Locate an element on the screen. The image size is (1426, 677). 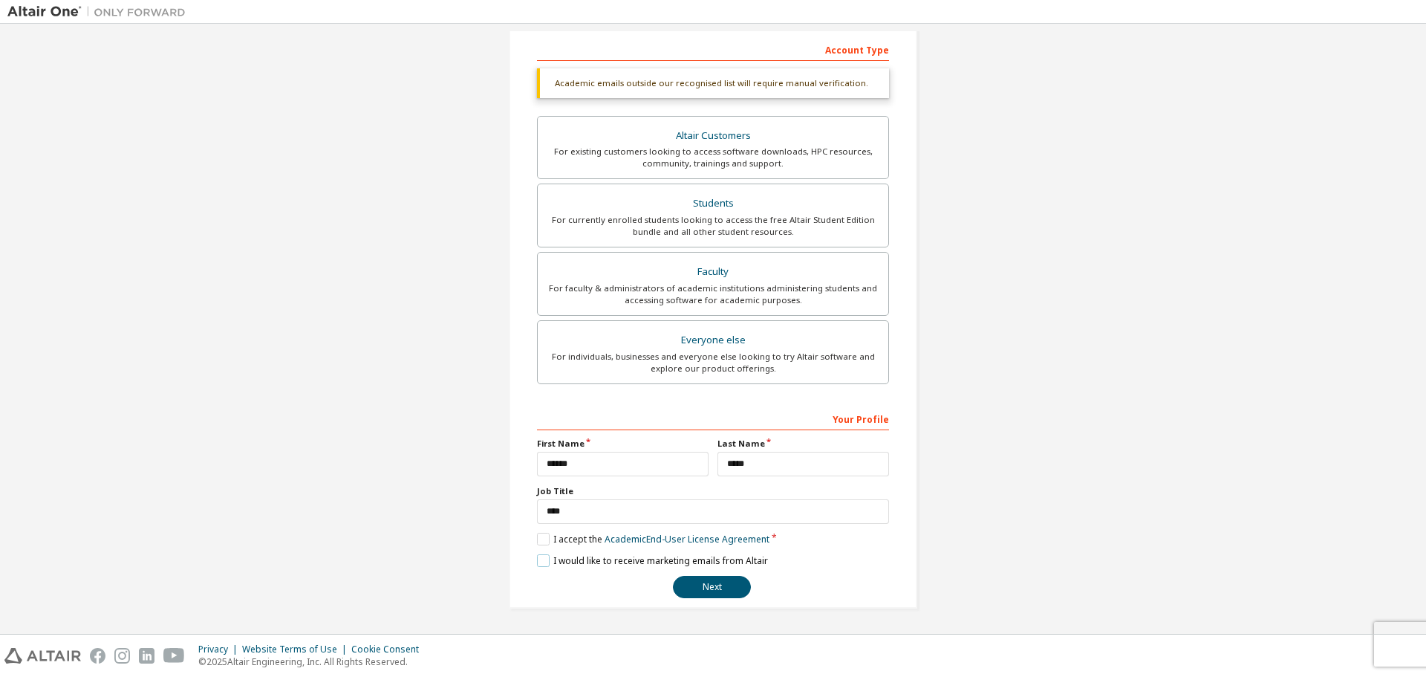
div: Website Terms of Use is located at coordinates (296, 649).